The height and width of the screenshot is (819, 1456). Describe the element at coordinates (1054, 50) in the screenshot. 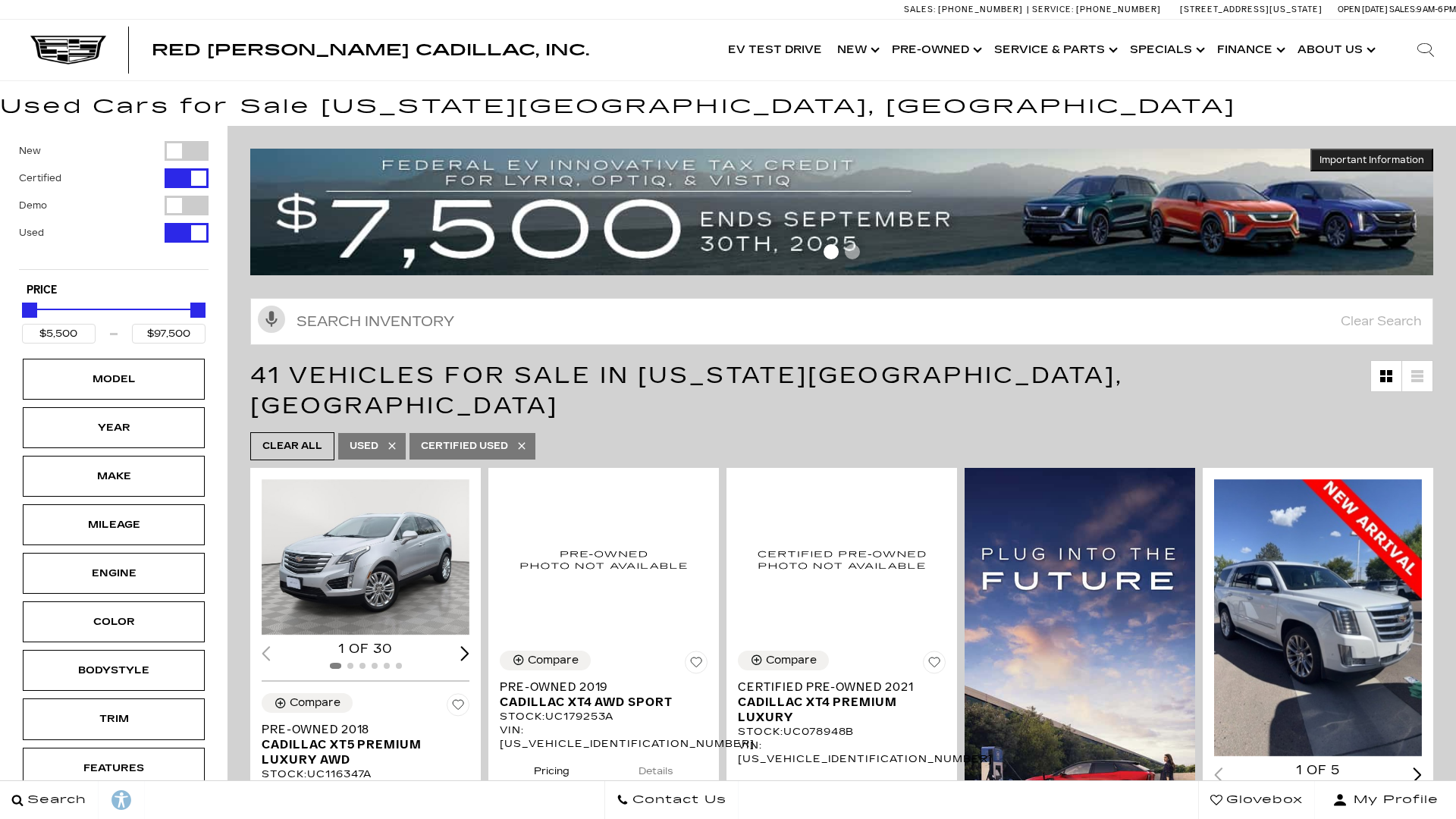

I see `a: Service & Parts` at that location.